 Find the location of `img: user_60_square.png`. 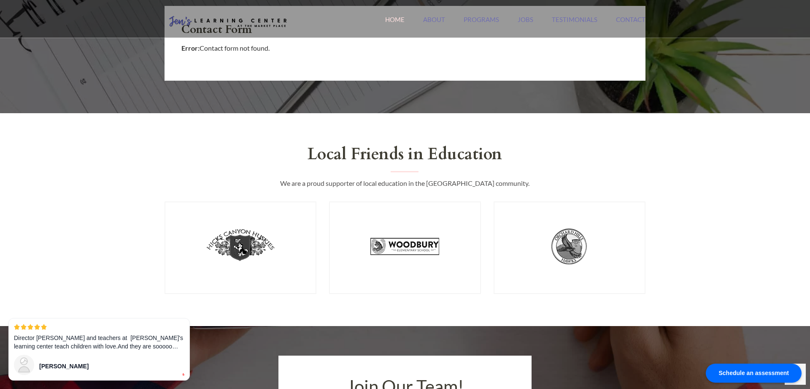

img: user_60_square.png is located at coordinates (24, 365).